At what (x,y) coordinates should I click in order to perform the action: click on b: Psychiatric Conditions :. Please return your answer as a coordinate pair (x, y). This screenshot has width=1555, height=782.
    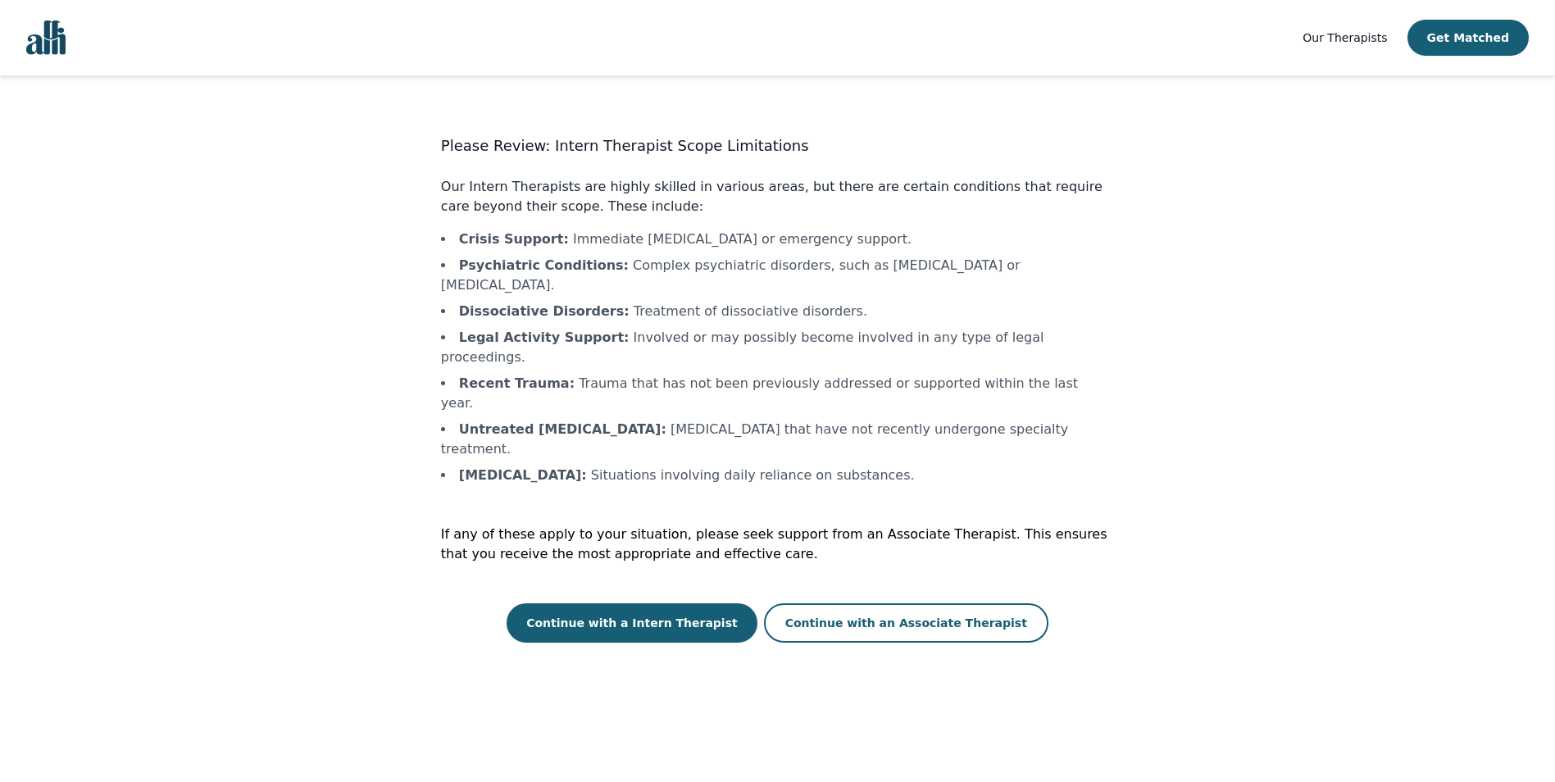
    Looking at the image, I should click on (543, 265).